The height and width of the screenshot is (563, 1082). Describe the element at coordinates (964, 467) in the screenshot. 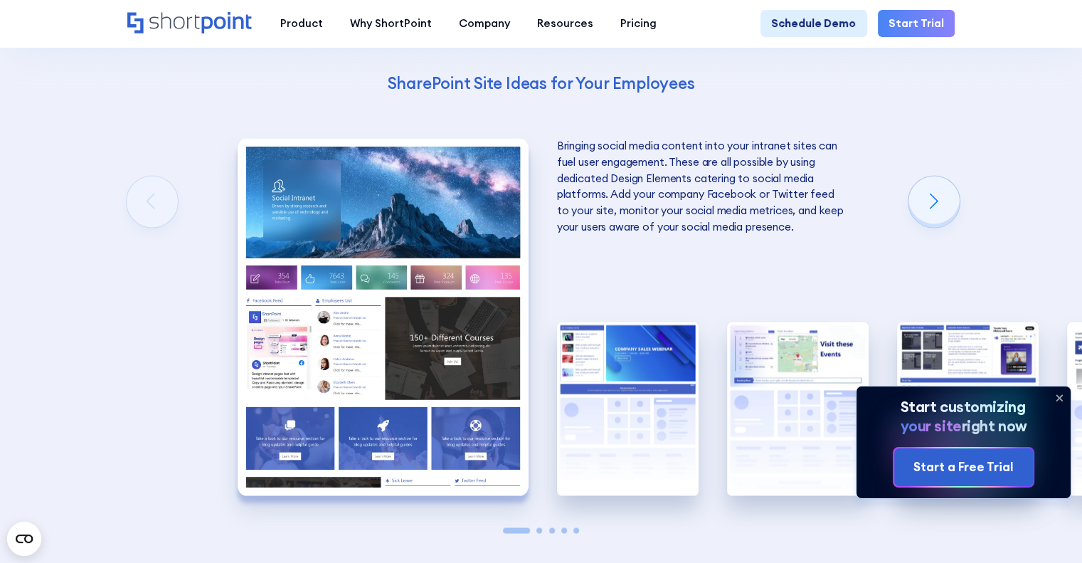

I see `a: Start a Free Trial` at that location.